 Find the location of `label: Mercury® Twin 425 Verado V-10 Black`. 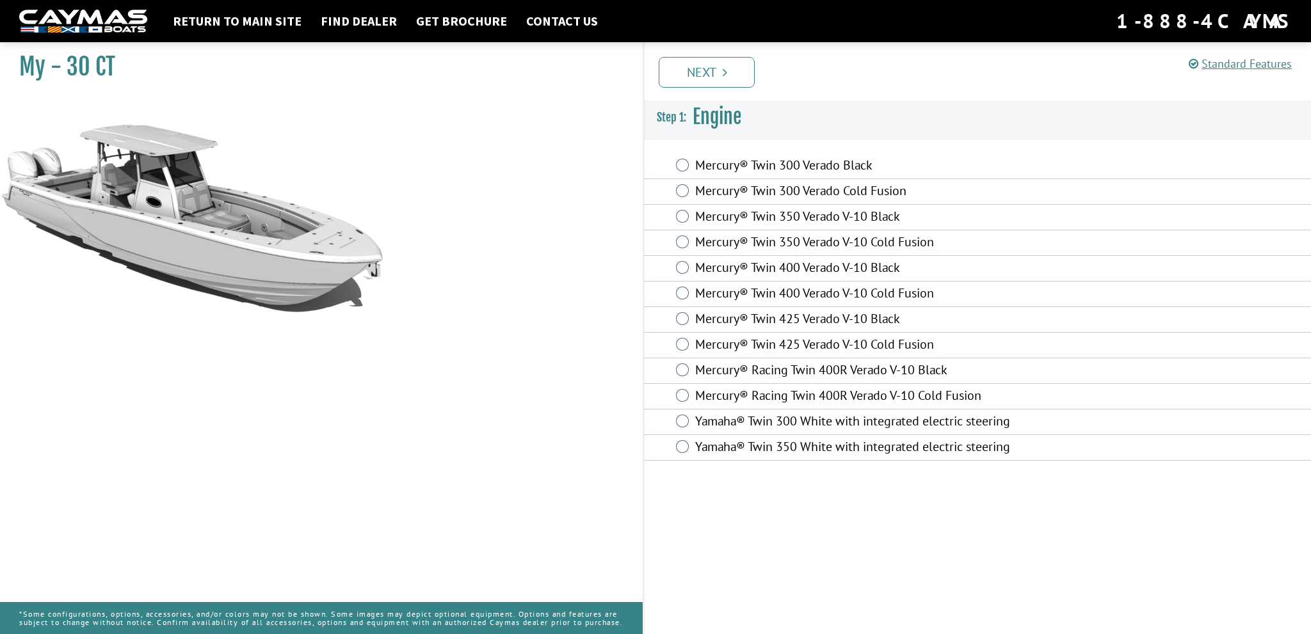

label: Mercury® Twin 425 Verado V-10 Black is located at coordinates (879, 320).